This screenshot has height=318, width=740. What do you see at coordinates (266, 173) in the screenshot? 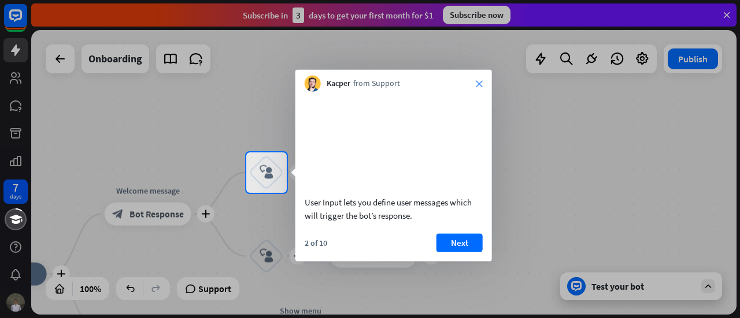
I see `i: block_user_input` at bounding box center [266, 173].